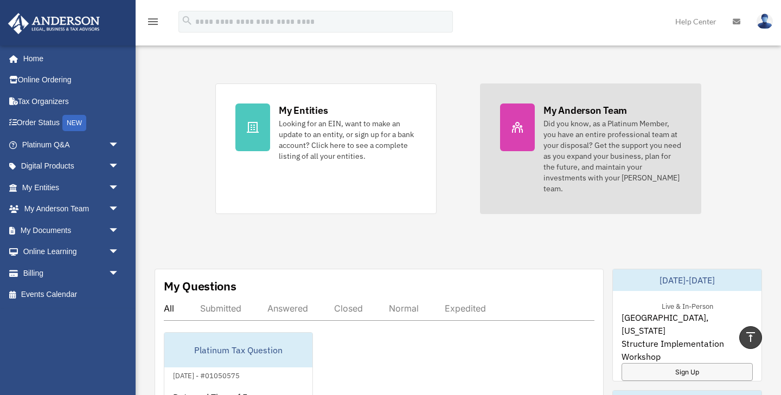  Describe the element at coordinates (303, 110) in the screenshot. I see `div: My Entities` at that location.